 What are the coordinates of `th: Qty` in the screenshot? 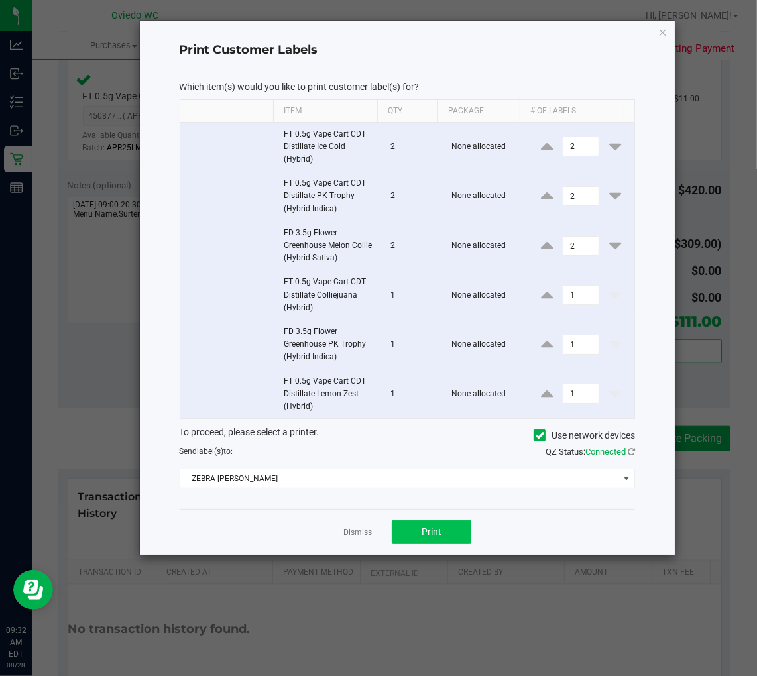 It's located at (407, 111).